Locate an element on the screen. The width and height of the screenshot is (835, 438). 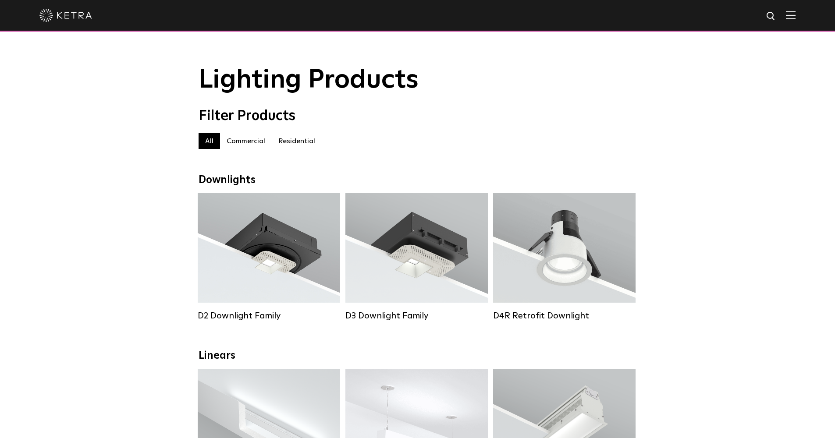
span: Lighting Products is located at coordinates (308, 80).